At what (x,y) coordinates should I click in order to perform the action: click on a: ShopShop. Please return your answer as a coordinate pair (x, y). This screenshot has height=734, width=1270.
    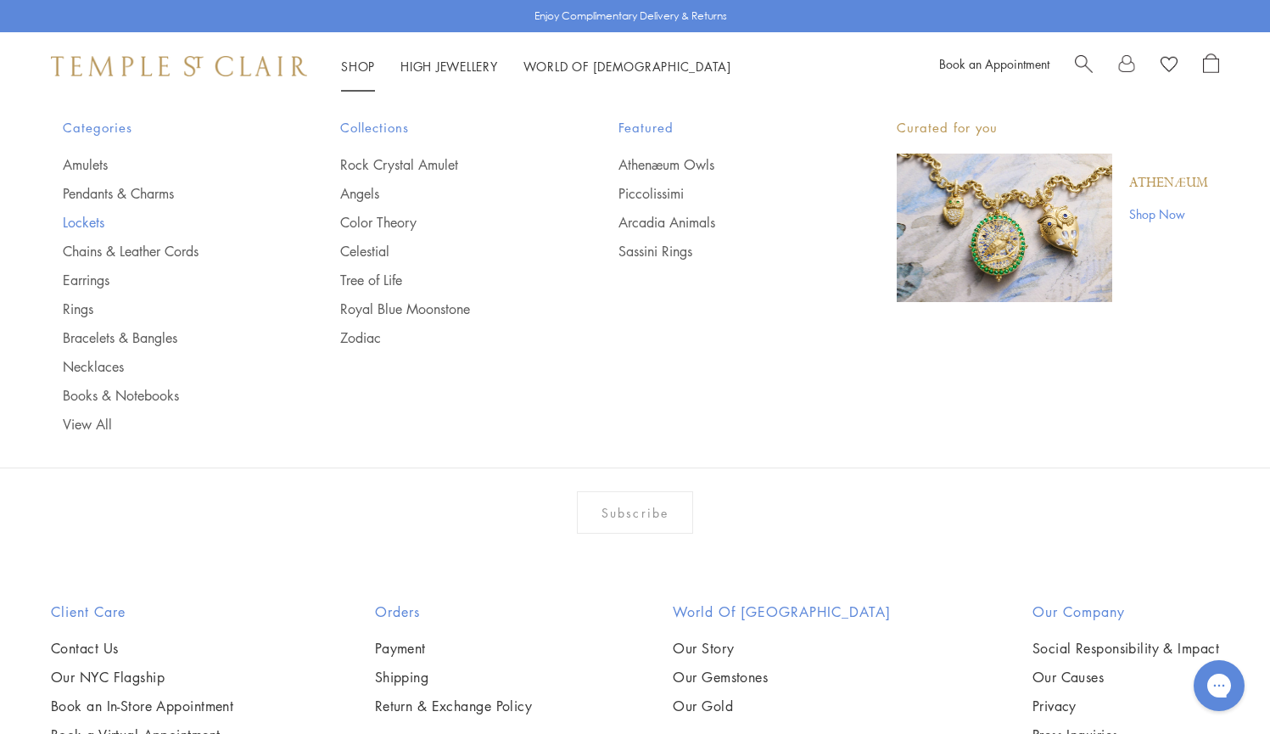
    Looking at the image, I should click on (358, 66).